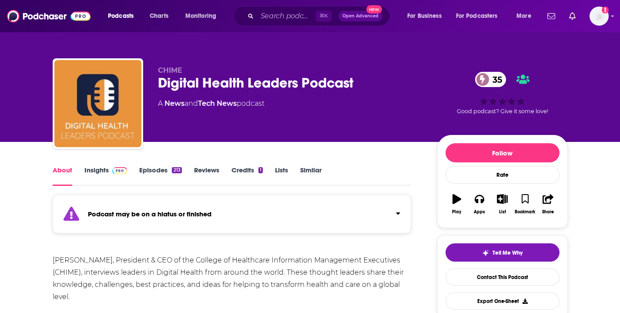  What do you see at coordinates (503, 175) in the screenshot?
I see `div: Rate` at bounding box center [503, 175].